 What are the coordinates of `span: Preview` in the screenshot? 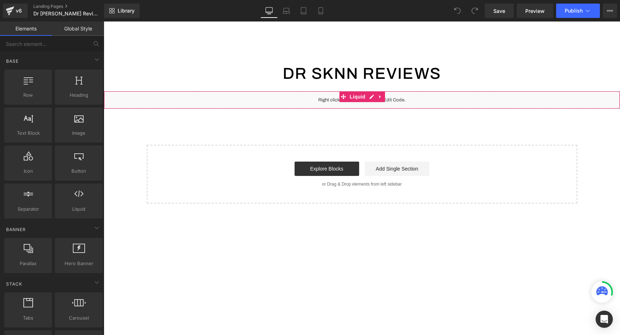 It's located at (535, 11).